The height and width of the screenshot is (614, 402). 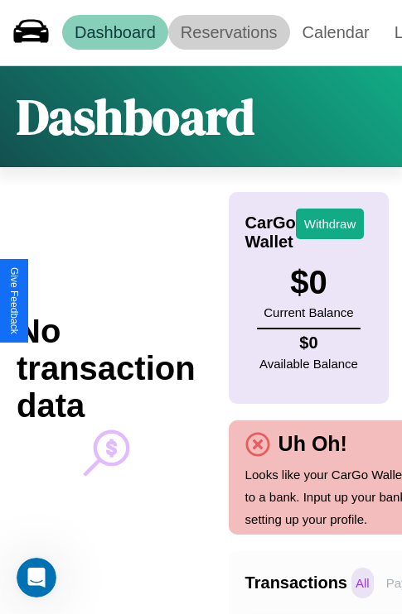 I want to click on a: Dashboard, so click(x=115, y=32).